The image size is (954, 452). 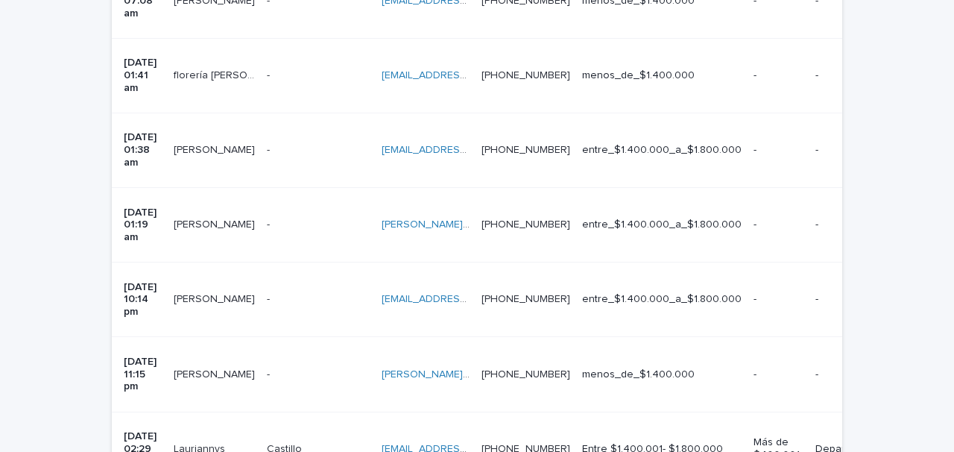 What do you see at coordinates (215, 223) in the screenshot?
I see `p: evelyn riquelme` at bounding box center [215, 223].